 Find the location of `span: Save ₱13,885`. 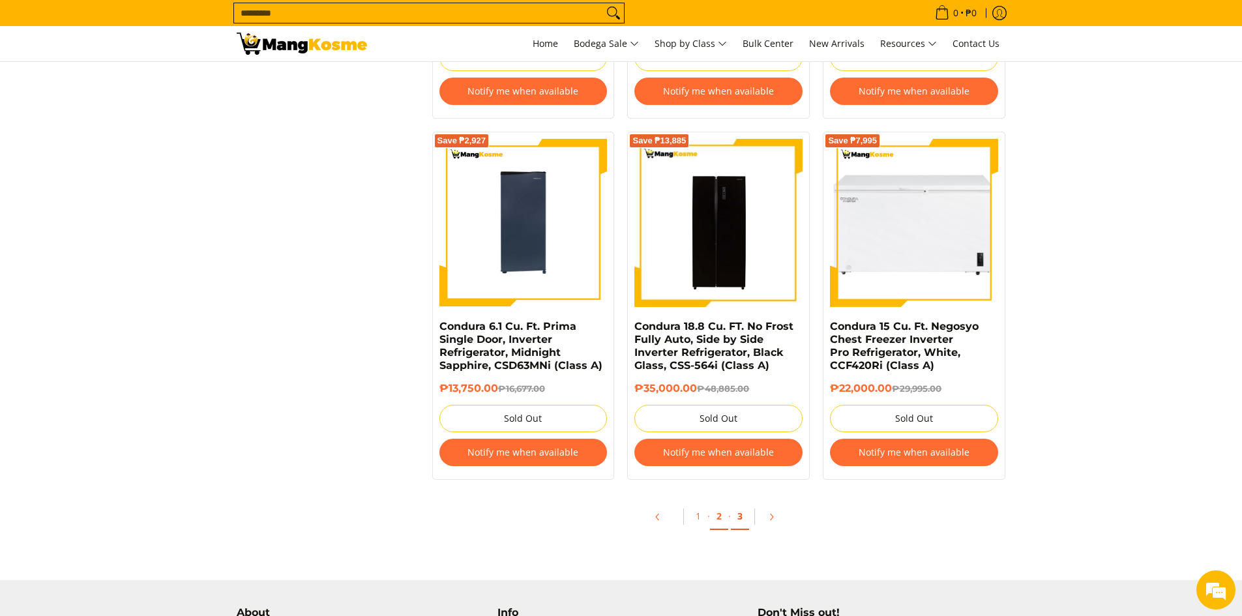

span: Save ₱13,885 is located at coordinates (659, 141).